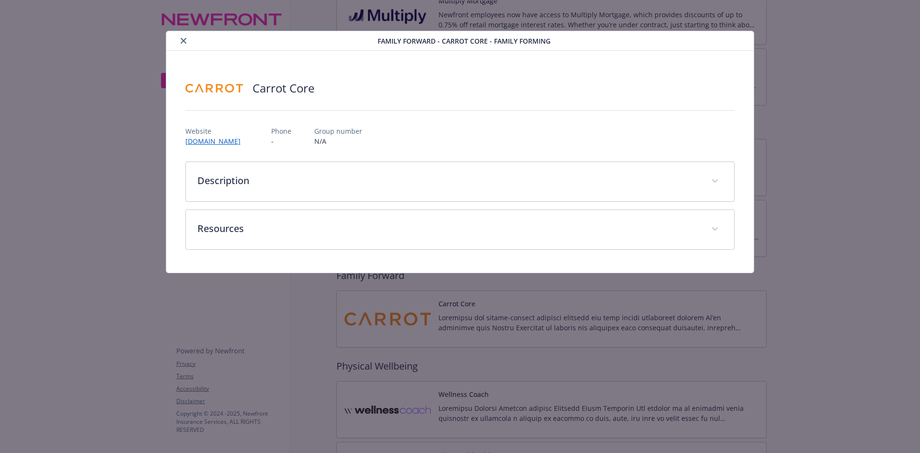  Describe the element at coordinates (460, 230) in the screenshot. I see `div: Resources` at that location.